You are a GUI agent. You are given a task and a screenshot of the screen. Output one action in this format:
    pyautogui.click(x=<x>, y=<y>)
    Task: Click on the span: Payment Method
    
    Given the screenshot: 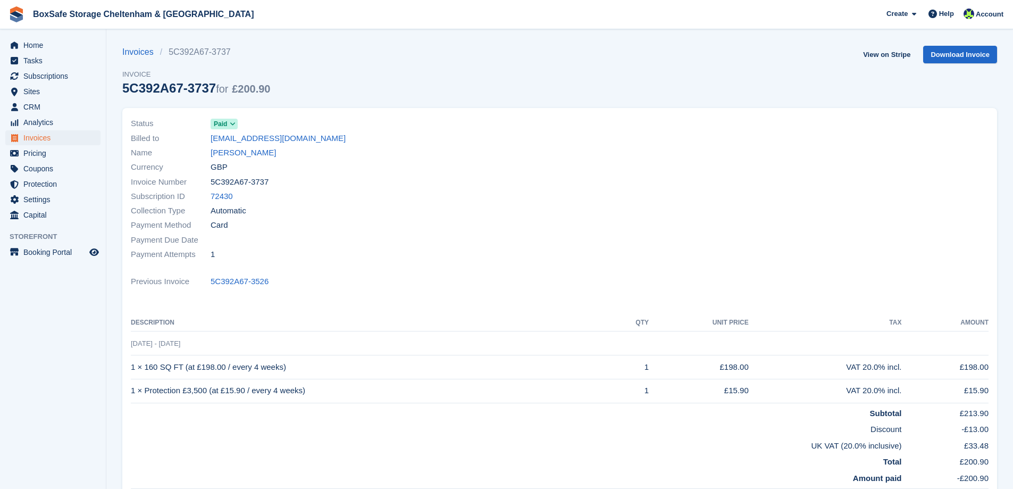 What is the action you would take?
    pyautogui.click(x=171, y=225)
    